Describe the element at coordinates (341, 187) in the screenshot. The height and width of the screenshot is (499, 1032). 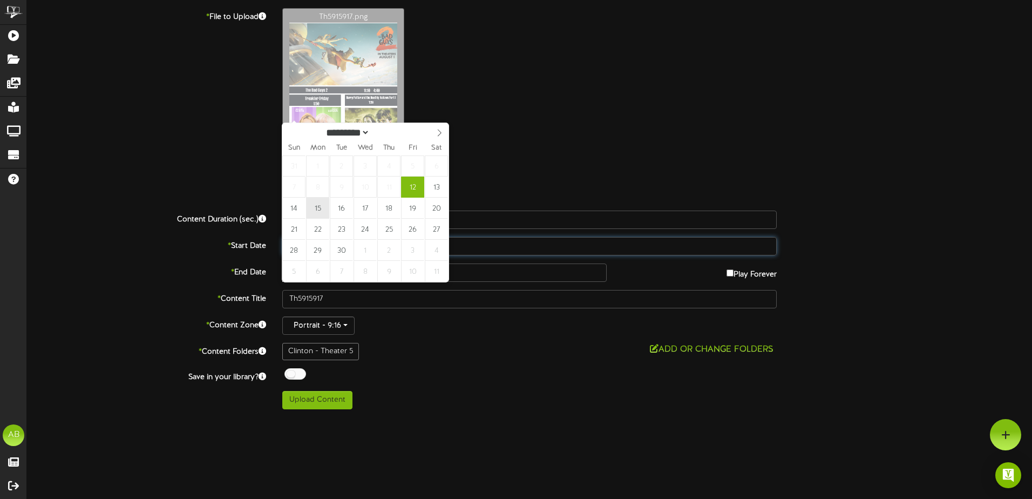
I see `span: September 9, 2025` at that location.